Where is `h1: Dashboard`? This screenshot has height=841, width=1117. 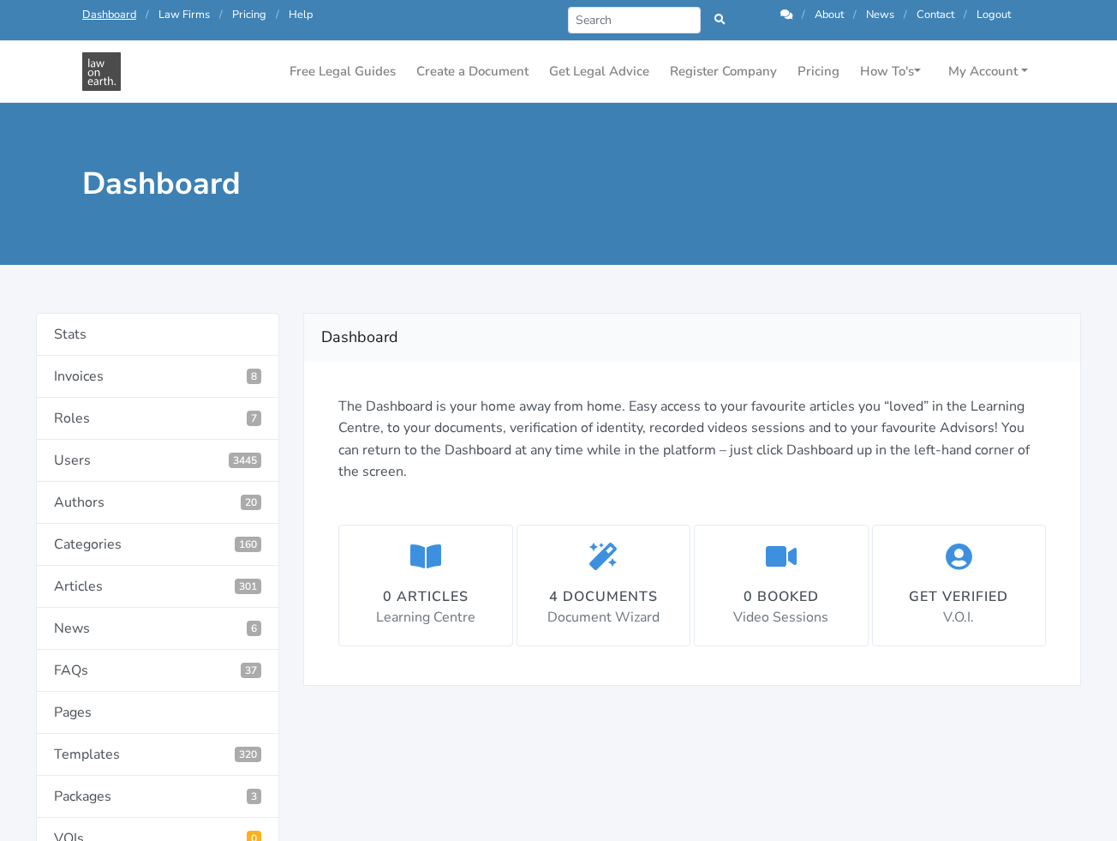 h1: Dashboard is located at coordinates (314, 183).